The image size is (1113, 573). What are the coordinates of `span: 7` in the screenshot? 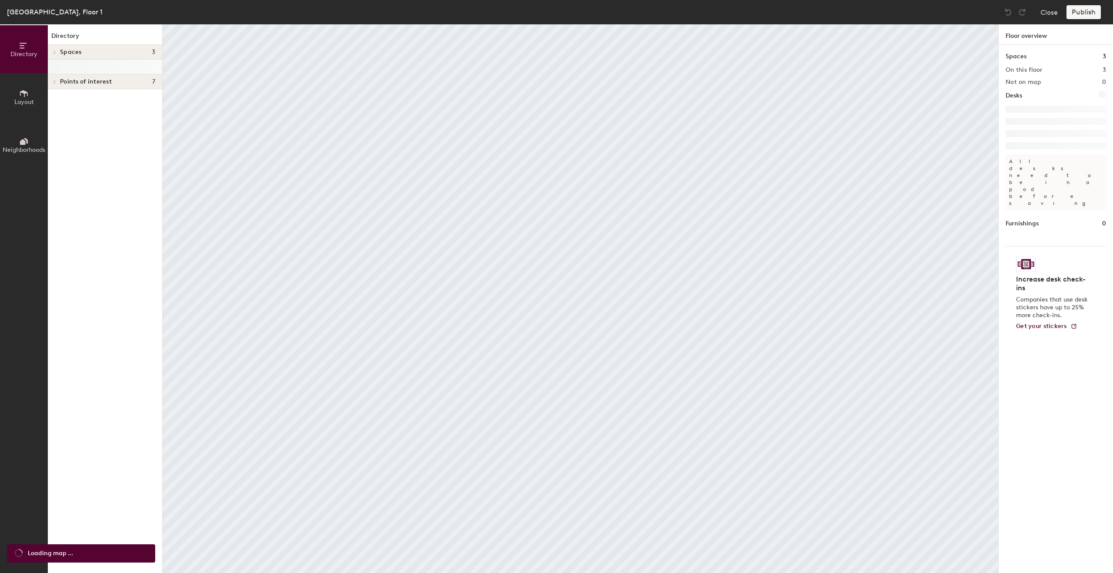 It's located at (154, 82).